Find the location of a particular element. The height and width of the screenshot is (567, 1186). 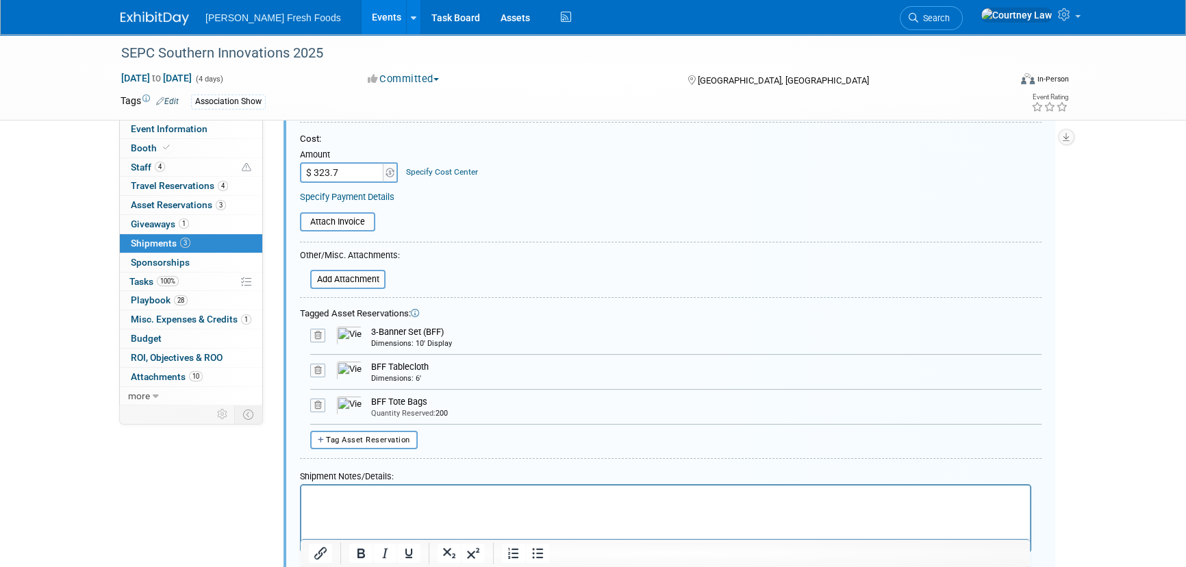

div: Dimensions: 10' Display is located at coordinates (703, 344).